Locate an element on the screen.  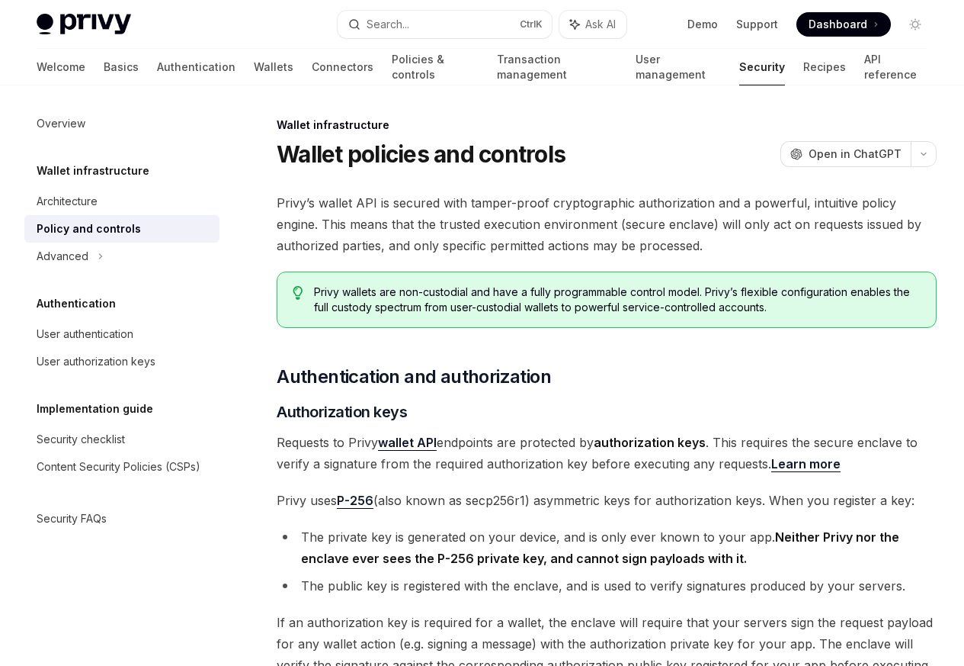
a: Content Security Policies (CSPs) is located at coordinates (122, 467).